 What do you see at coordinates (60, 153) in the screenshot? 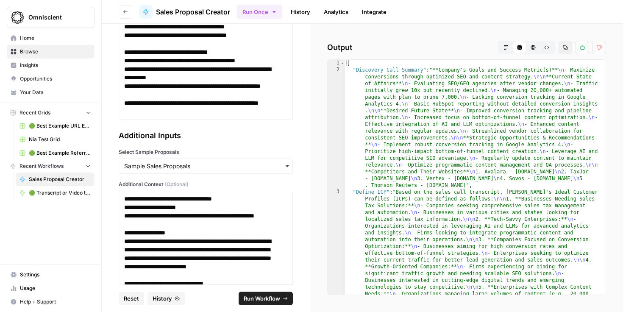
I see `span: 🟢 Best Example Referring Domains Finder Grid (1)` at bounding box center [60, 153].